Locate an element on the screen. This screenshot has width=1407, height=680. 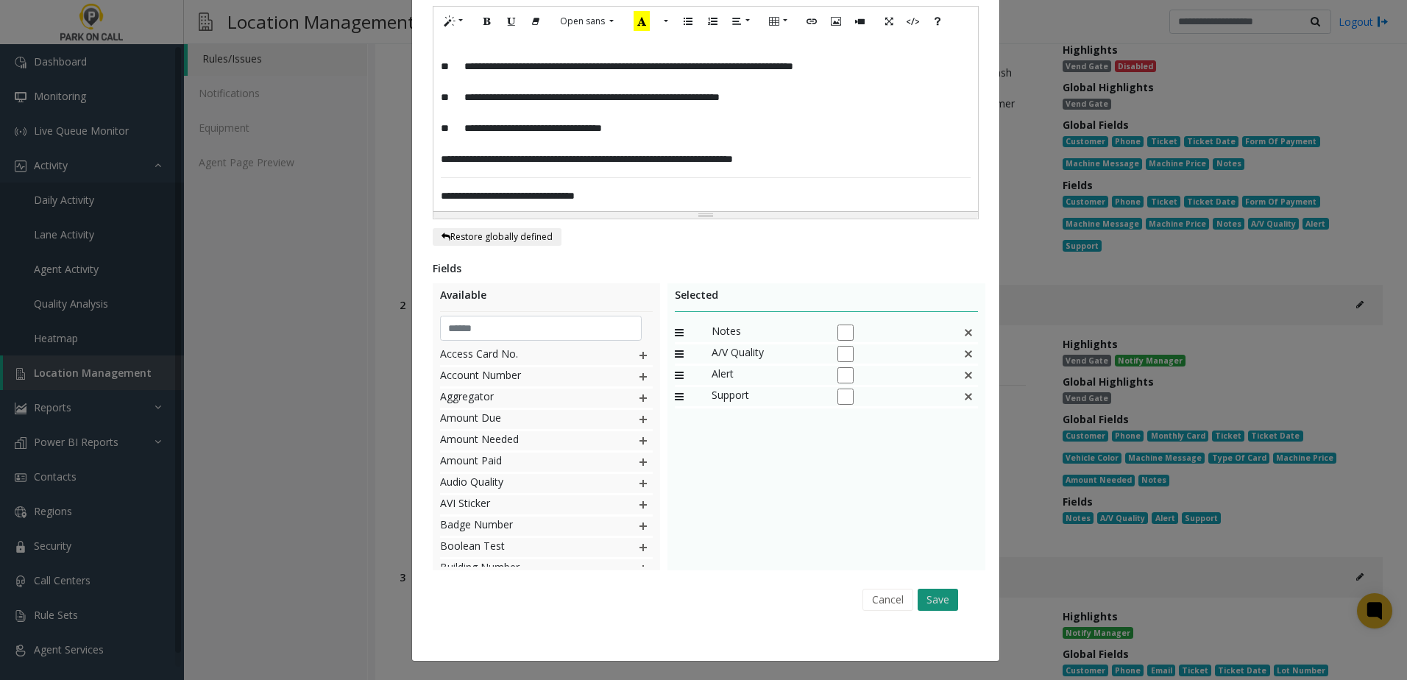
span: A/V Quality is located at coordinates (767, 354).